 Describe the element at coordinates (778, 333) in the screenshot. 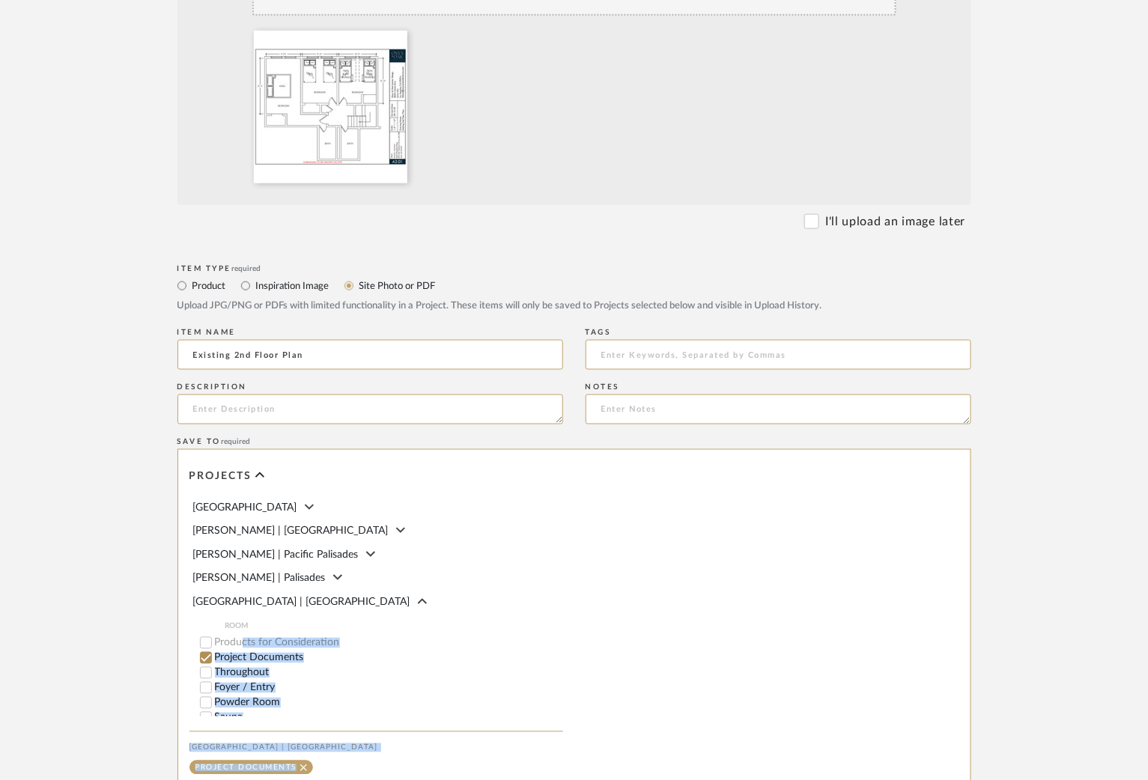

I see `div: Tags` at that location.